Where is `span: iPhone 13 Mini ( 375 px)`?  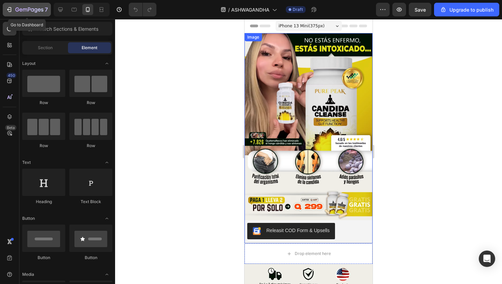
span: iPhone 13 Mini ( 375 px) is located at coordinates (57, 7).